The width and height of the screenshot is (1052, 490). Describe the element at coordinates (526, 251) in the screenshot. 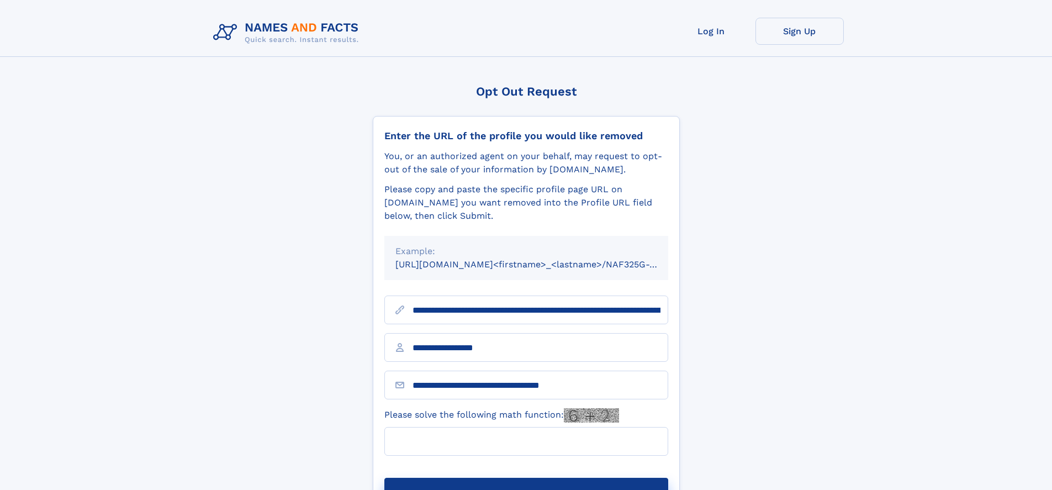

I see `div: Example:` at that location.